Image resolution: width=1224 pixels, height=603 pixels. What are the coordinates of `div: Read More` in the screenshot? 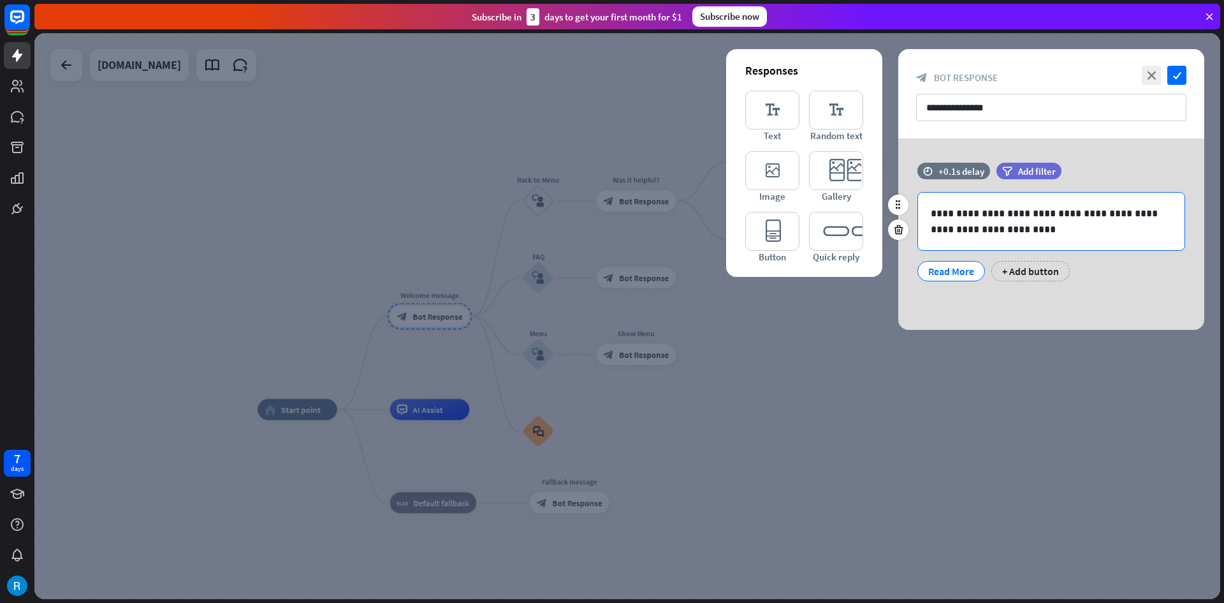 It's located at (951, 271).